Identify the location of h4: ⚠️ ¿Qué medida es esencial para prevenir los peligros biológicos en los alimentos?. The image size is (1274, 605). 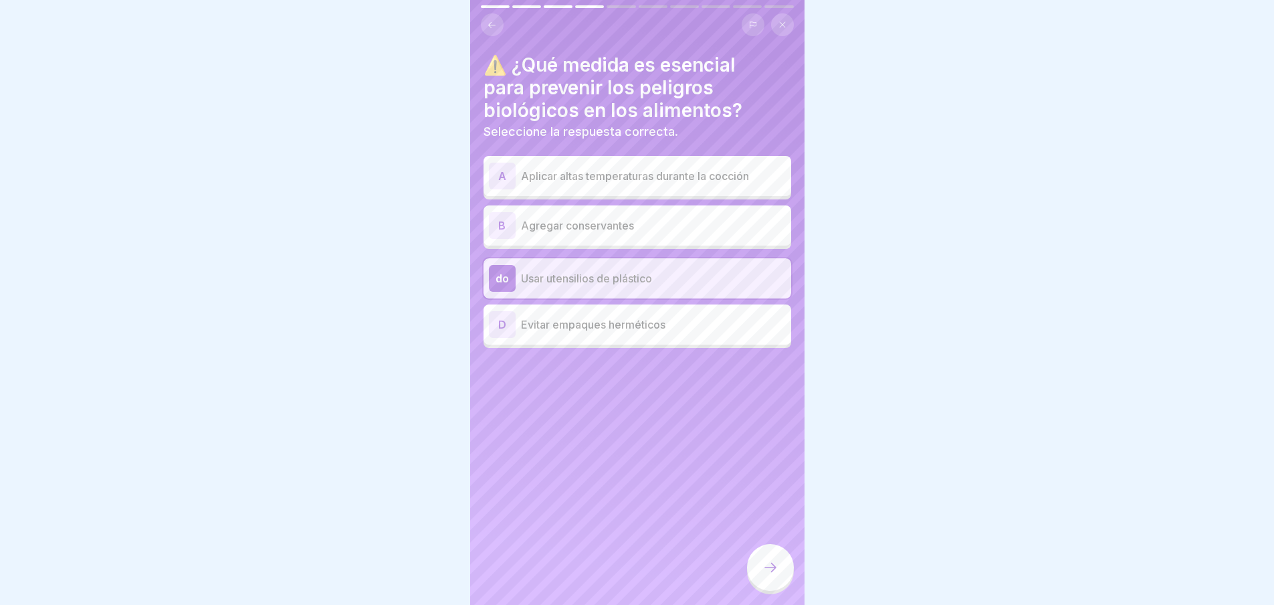
(638, 88).